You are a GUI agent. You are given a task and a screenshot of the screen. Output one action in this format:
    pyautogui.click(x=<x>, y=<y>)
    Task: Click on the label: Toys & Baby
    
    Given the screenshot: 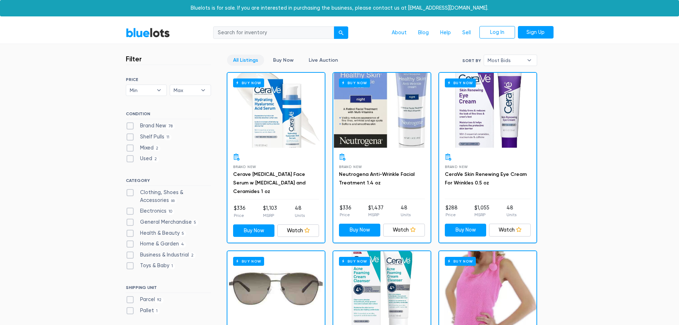 What is the action you would take?
    pyautogui.click(x=150, y=265)
    